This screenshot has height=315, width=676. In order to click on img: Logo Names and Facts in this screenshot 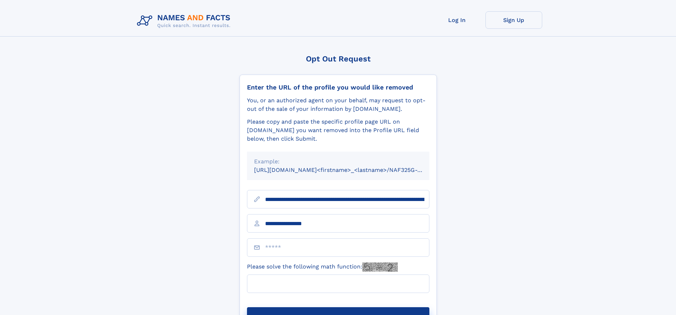, I will do `click(185, 21)`.